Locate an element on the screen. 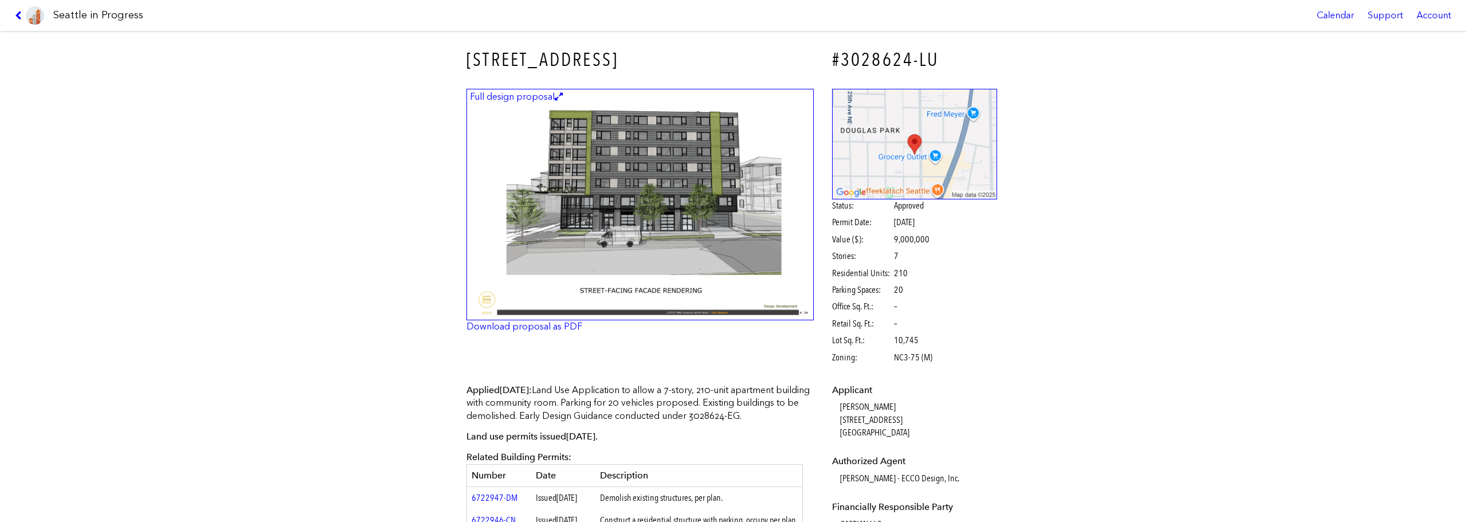 The height and width of the screenshot is (522, 1467). td: Issued is located at coordinates (563, 498).